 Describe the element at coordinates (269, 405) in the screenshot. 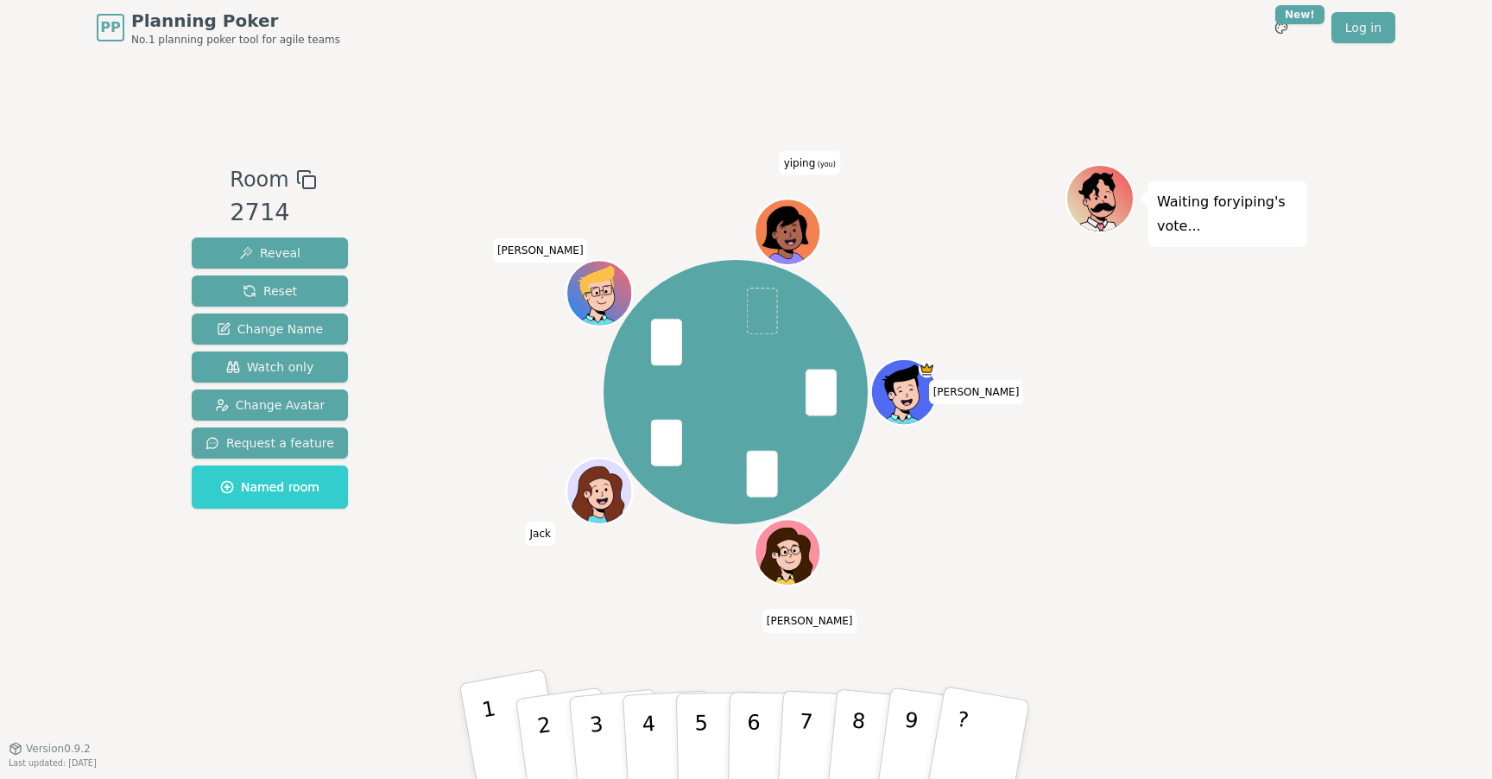

I see `button: Change Avatar` at that location.